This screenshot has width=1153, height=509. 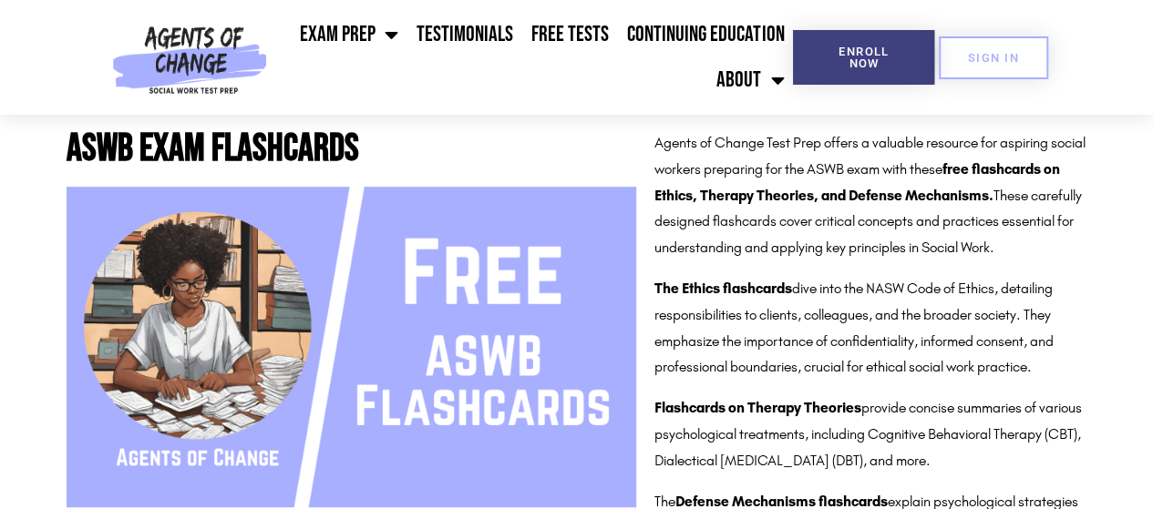 What do you see at coordinates (870, 196) in the screenshot?
I see `p: Agents of Change Test Prep offers a valuable resource for aspiring social workers preparing for t...` at bounding box center [870, 196].